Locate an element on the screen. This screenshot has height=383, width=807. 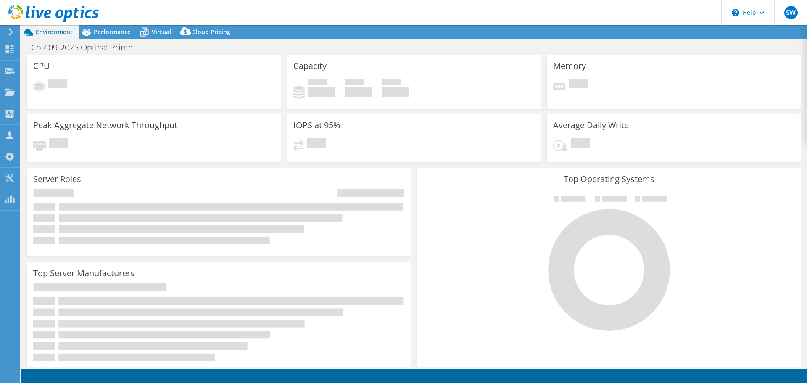
span: Free is located at coordinates (354, 83).